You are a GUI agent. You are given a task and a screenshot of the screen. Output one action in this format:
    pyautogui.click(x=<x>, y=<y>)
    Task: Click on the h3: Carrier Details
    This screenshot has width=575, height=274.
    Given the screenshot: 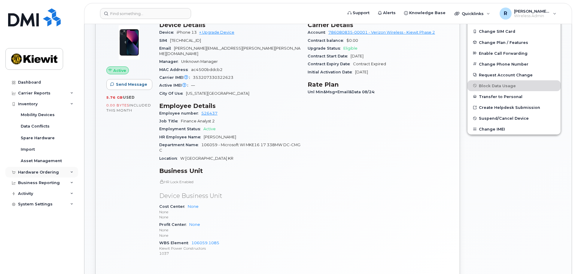 What is the action you would take?
    pyautogui.click(x=378, y=25)
    